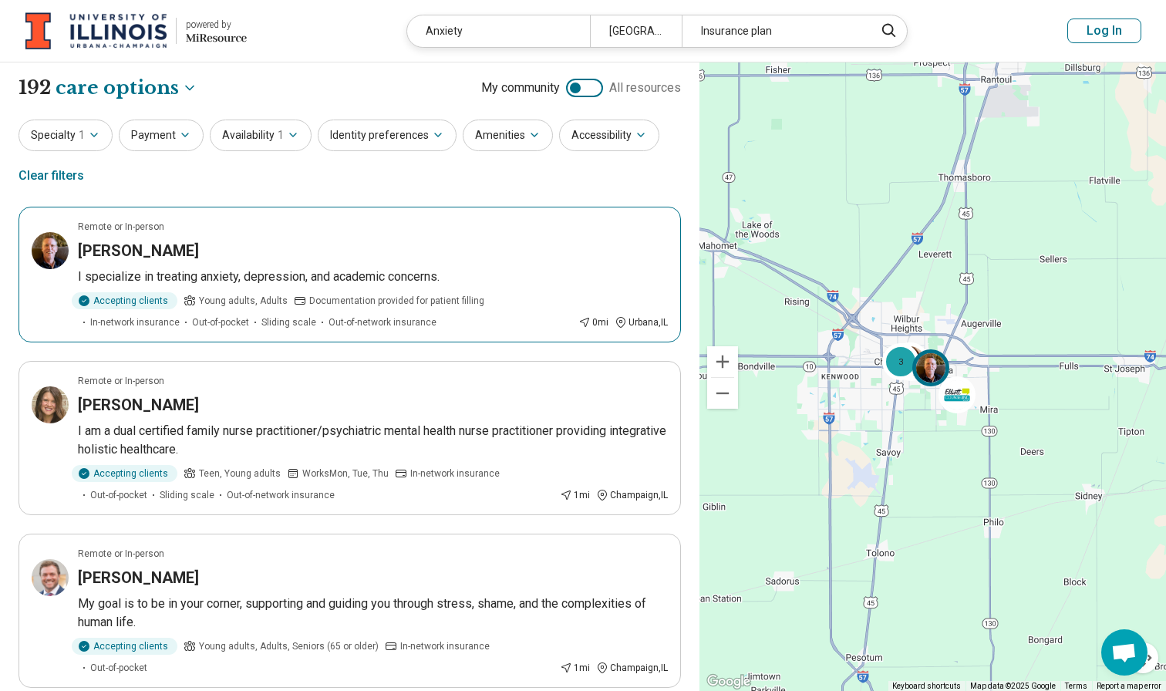 The image size is (1166, 691). Describe the element at coordinates (1105, 31) in the screenshot. I see `button: Log In` at that location.